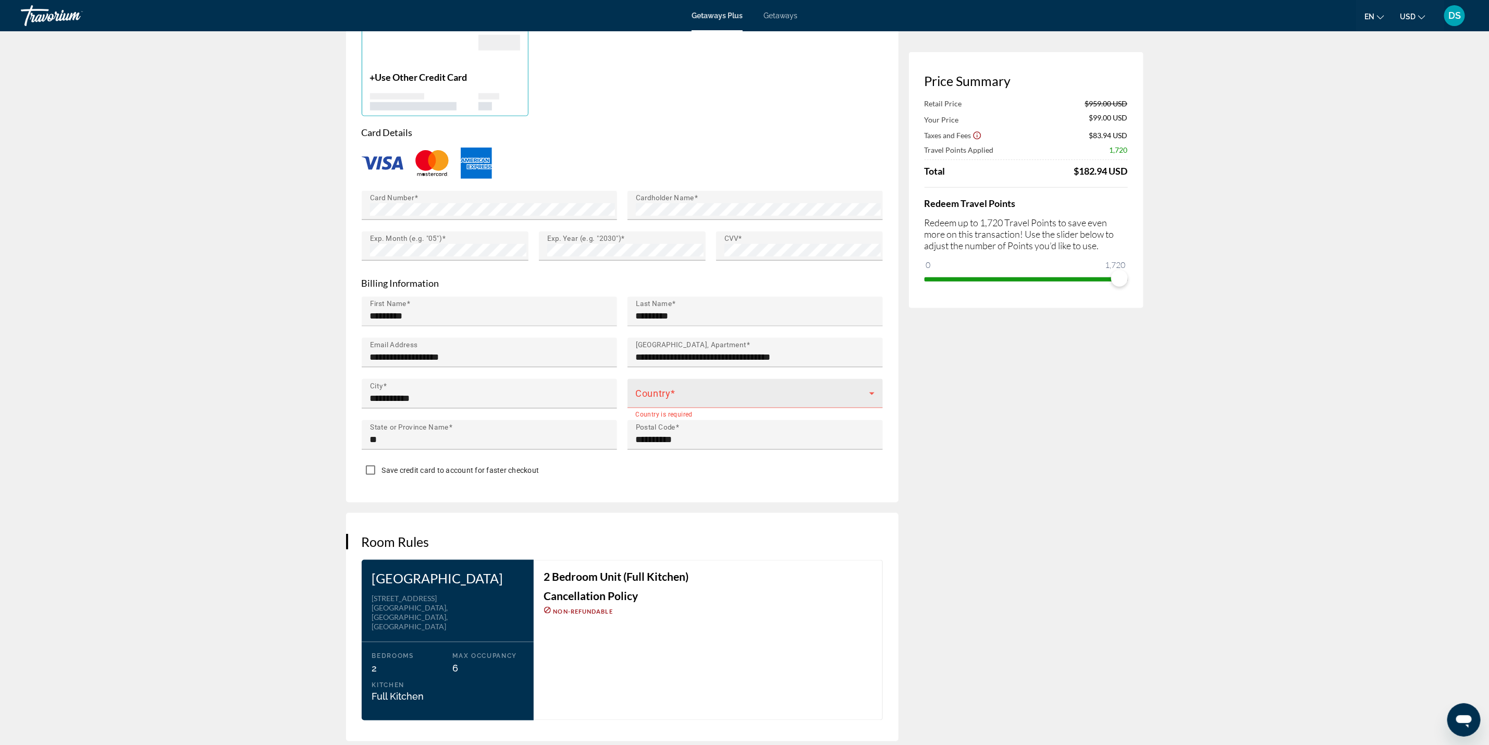 This screenshot has height=745, width=1489. Describe the element at coordinates (432, 163) in the screenshot. I see `img: MAST` at that location.